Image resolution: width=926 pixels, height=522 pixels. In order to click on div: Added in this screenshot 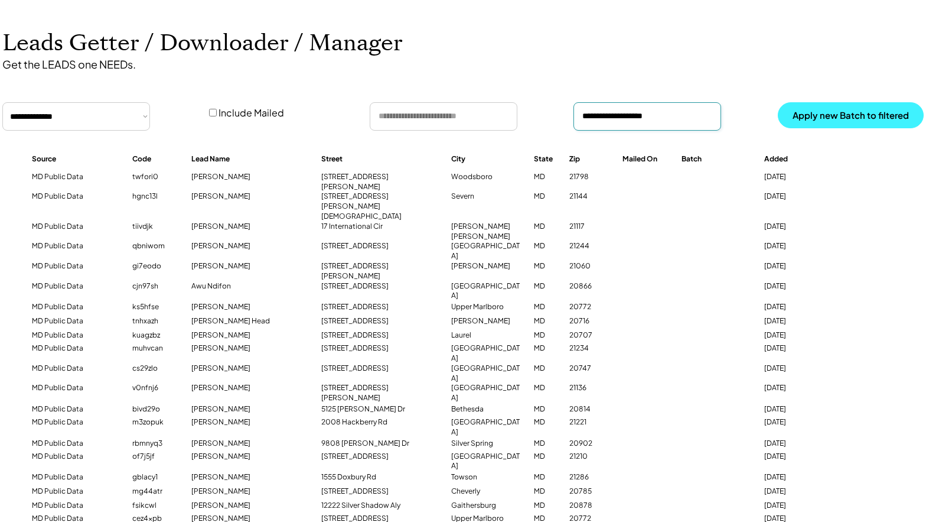, I will do `click(800, 159)`.